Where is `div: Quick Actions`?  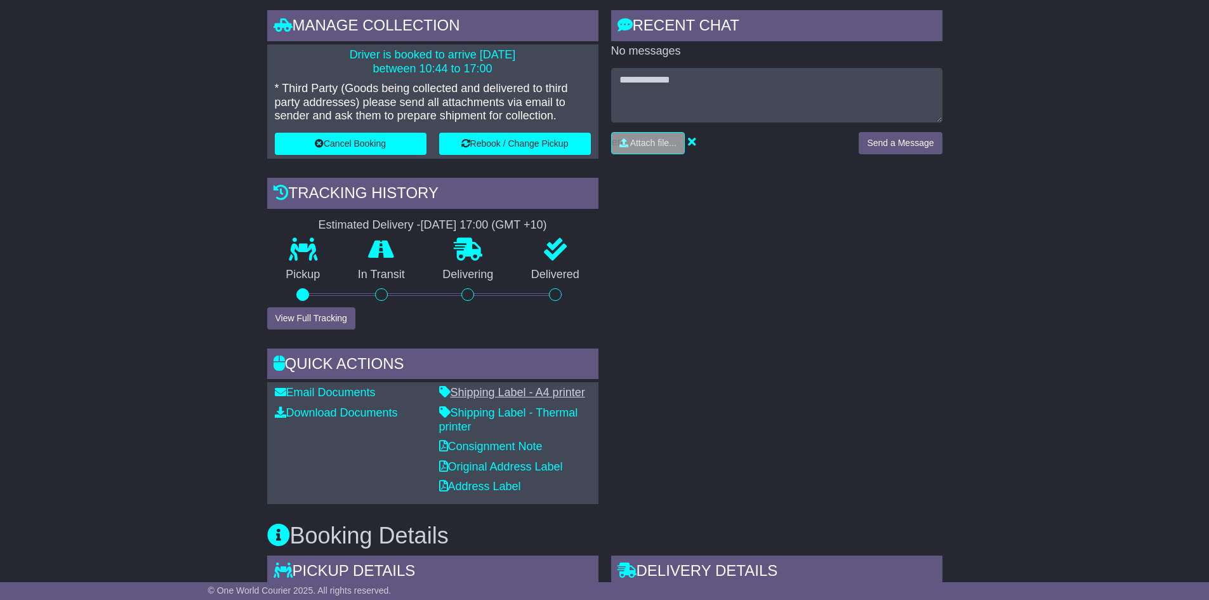 div: Quick Actions is located at coordinates (433, 365).